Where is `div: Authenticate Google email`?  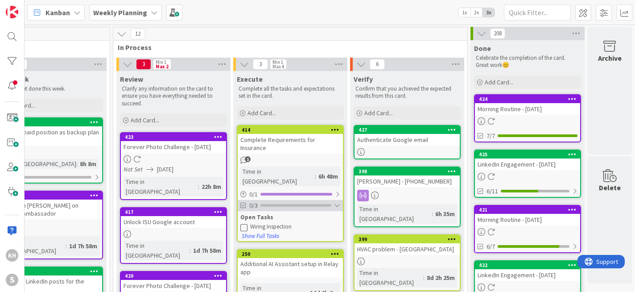 div: Authenticate Google email is located at coordinates (407, 140).